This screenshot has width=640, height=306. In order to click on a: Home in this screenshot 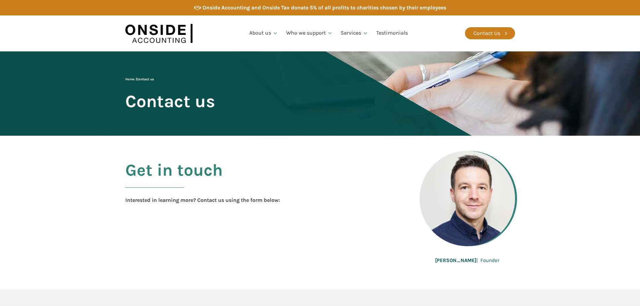, I will do `click(130, 79)`.